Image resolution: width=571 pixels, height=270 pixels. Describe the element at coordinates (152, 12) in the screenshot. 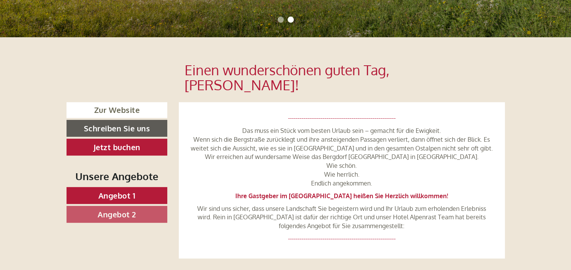

I see `div: Montag` at that location.